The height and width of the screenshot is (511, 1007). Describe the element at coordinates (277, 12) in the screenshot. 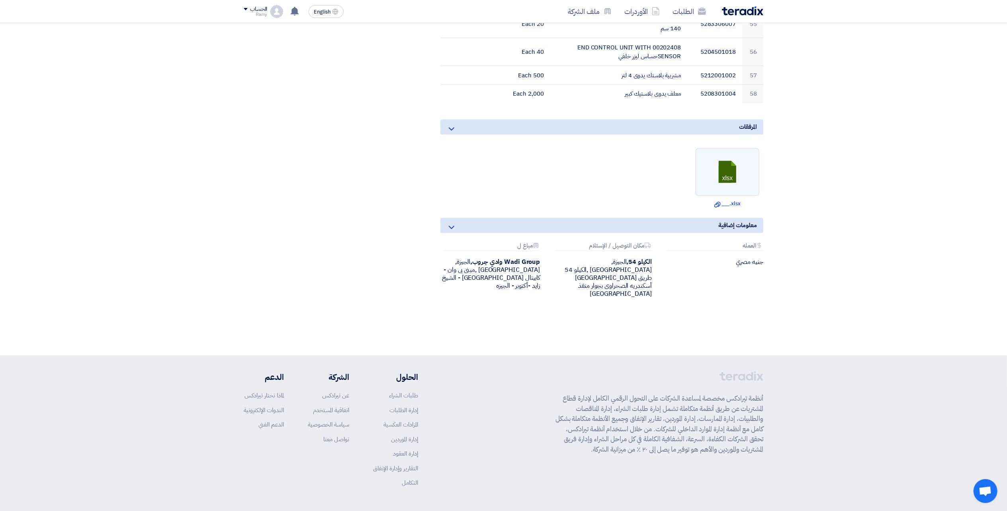

I see `img: profile_test.png` at that location.